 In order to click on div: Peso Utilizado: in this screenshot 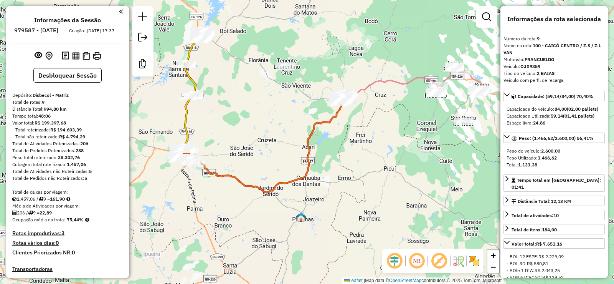, I will do `click(554, 158)`.